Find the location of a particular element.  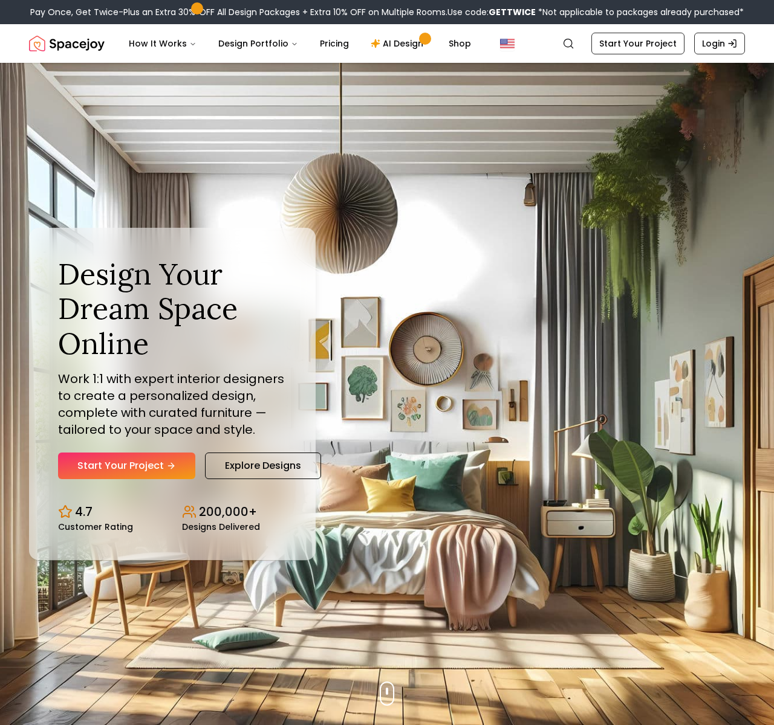

a: Pricing is located at coordinates (334, 44).